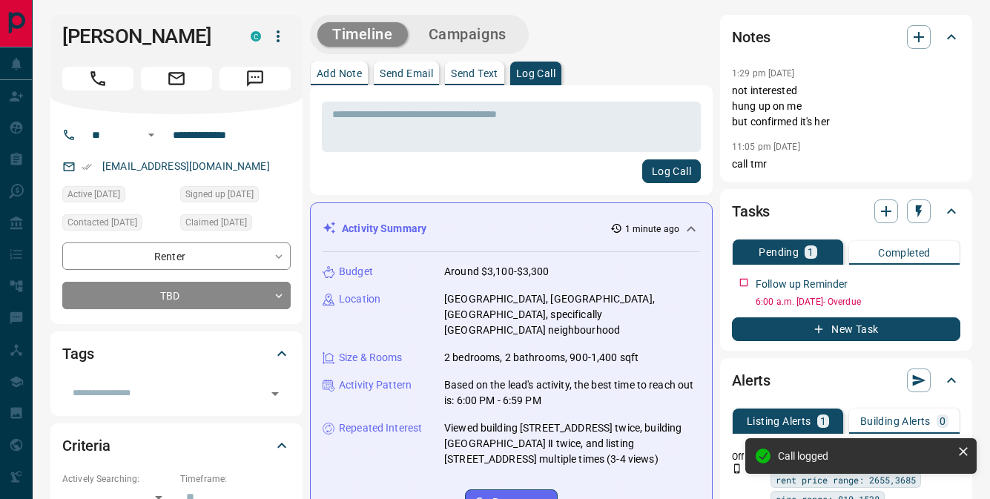 Image resolution: width=990 pixels, height=499 pixels. What do you see at coordinates (750, 211) in the screenshot?
I see `h2: Tasks` at bounding box center [750, 211].